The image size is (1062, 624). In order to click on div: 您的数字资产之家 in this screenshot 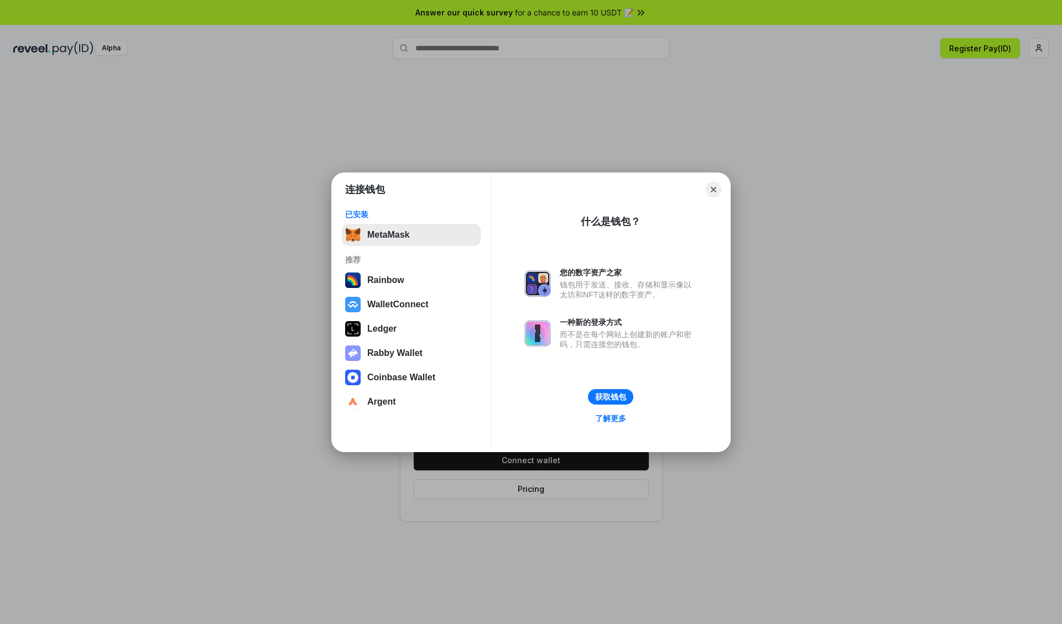, I will do `click(628, 273)`.